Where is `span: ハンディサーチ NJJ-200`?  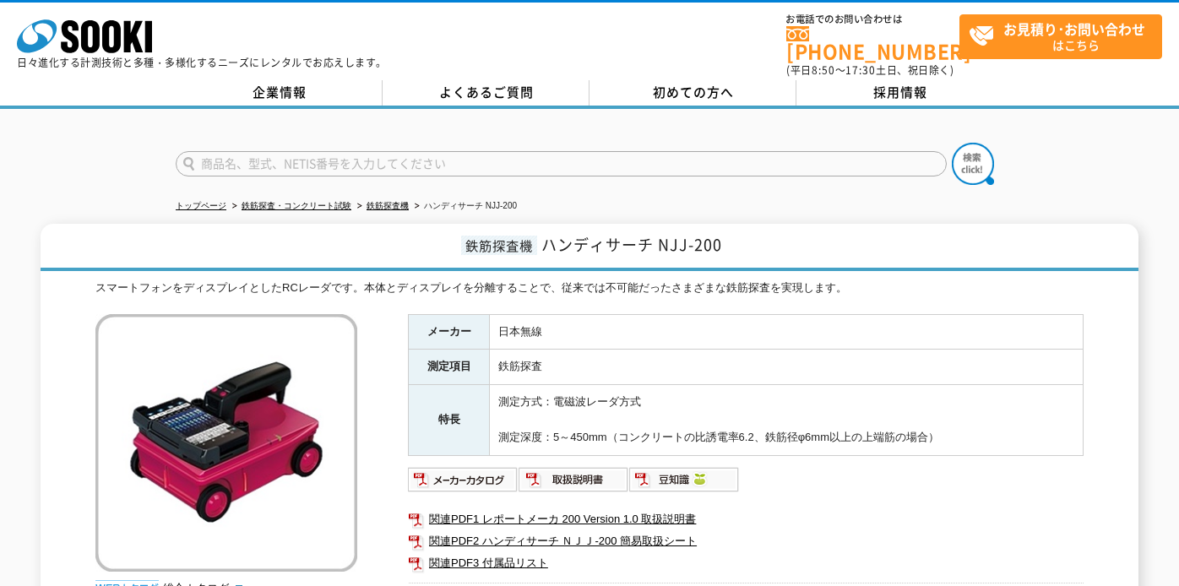 span: ハンディサーチ NJJ-200 is located at coordinates (632, 244).